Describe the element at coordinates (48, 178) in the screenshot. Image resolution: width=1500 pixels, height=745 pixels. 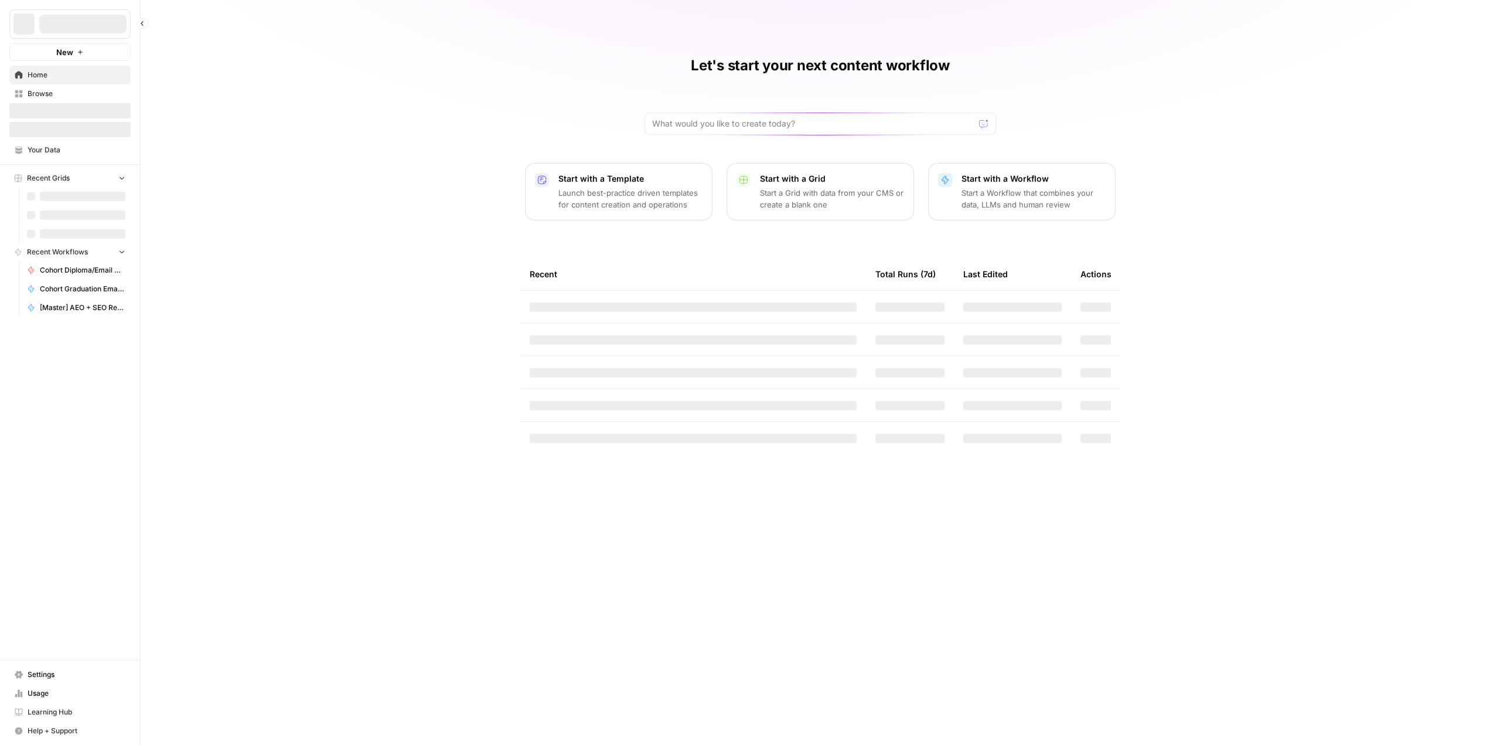
I see `span: Recent Grids` at that location.